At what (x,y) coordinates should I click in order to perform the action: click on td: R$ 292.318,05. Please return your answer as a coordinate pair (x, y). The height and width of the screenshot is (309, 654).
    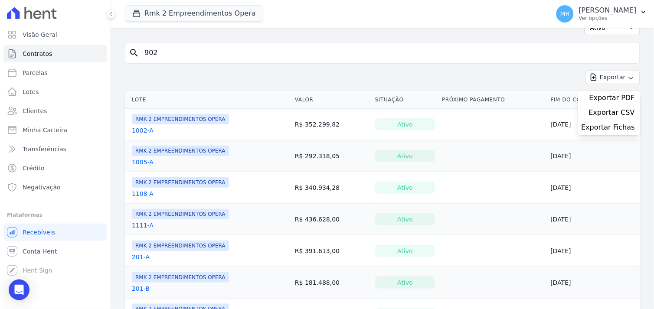
    Looking at the image, I should click on (331, 156).